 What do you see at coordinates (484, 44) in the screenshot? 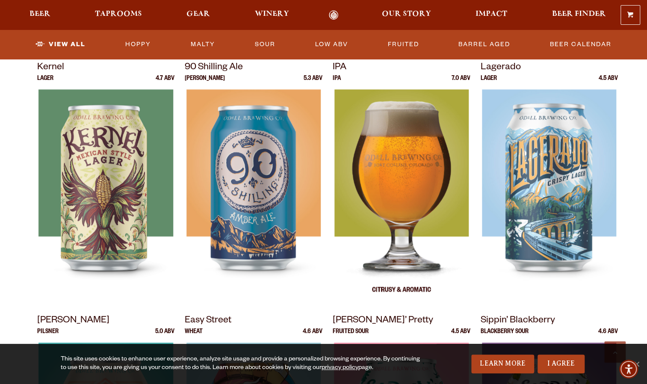
I see `a: Barrel Aged` at bounding box center [484, 44].